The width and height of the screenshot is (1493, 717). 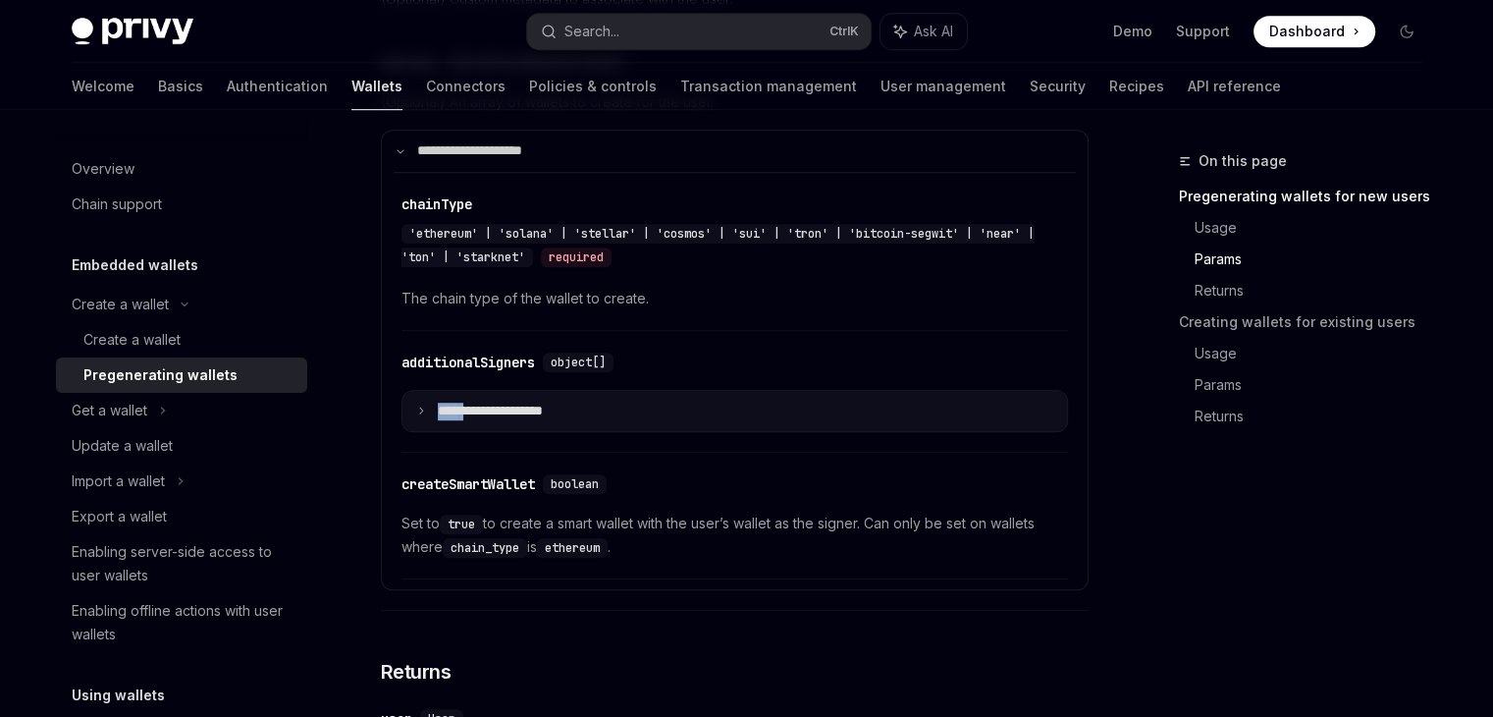 I want to click on a: Security, so click(x=1057, y=86).